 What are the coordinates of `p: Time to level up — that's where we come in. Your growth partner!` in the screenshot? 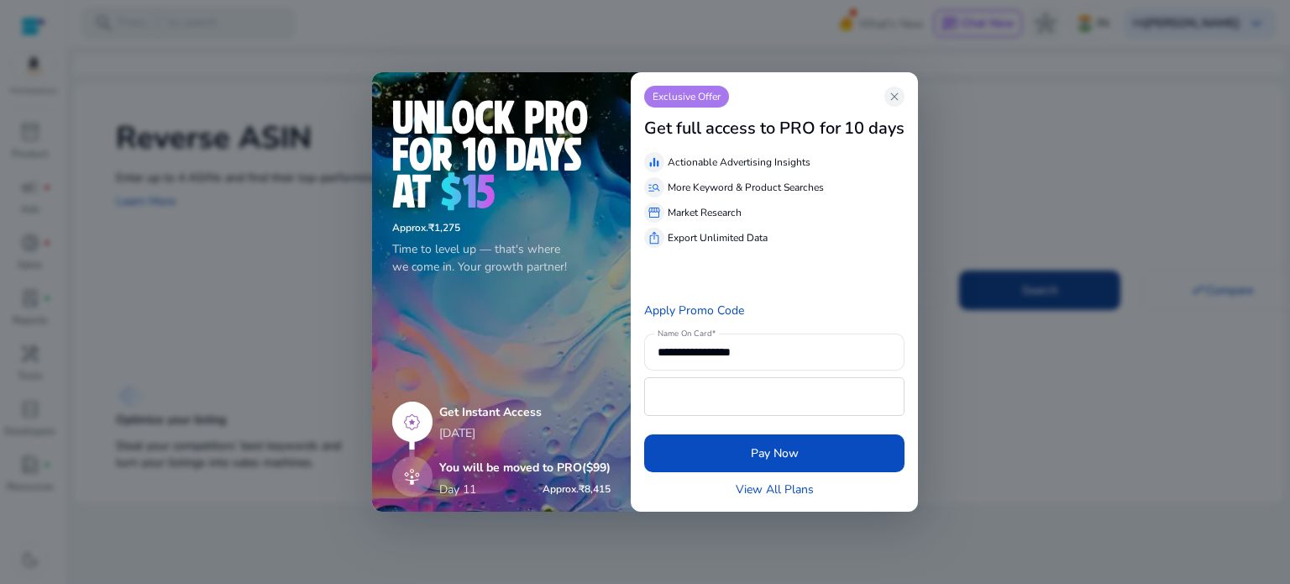 It's located at (501, 258).